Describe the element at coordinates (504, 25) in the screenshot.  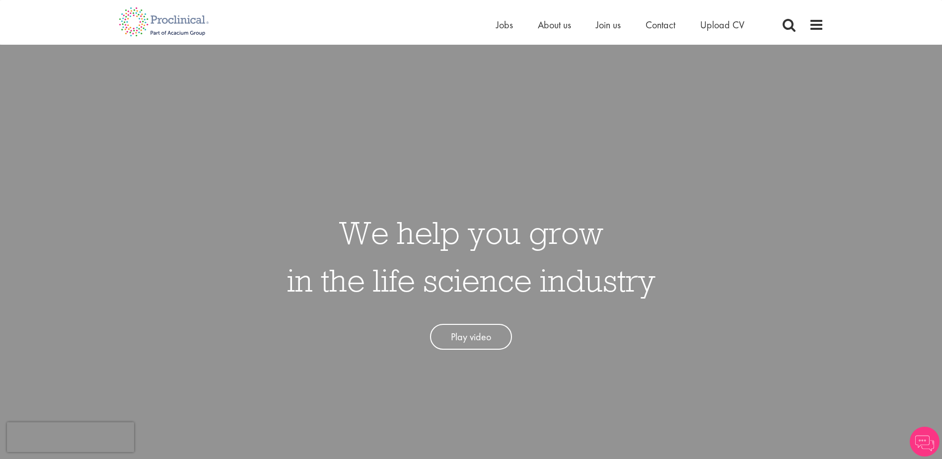
I see `span: Jobs` at that location.